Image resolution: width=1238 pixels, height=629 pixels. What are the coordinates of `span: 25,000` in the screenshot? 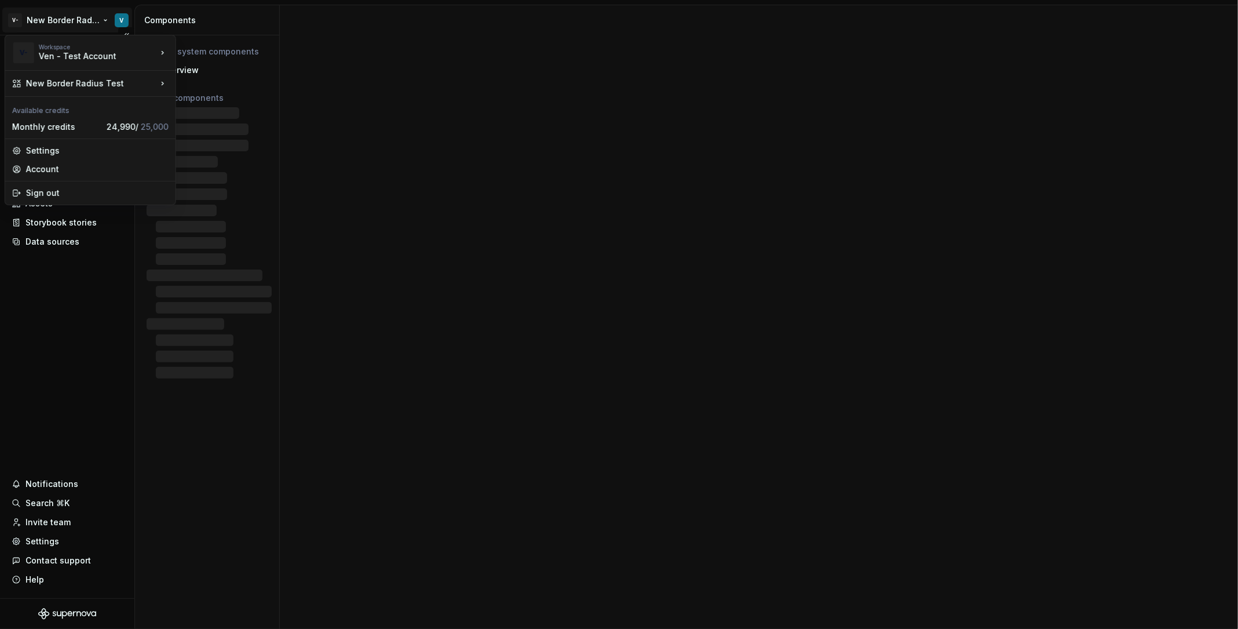 It's located at (155, 126).